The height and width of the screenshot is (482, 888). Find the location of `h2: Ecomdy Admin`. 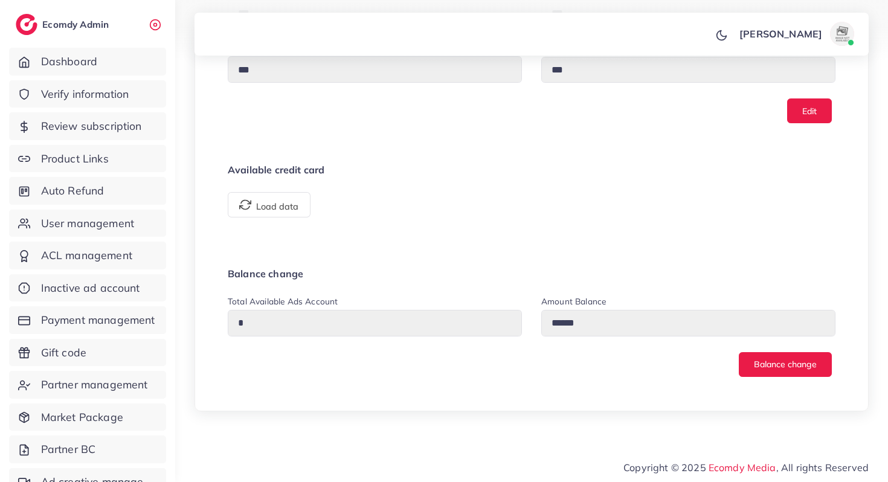

h2: Ecomdy Admin is located at coordinates (77, 24).